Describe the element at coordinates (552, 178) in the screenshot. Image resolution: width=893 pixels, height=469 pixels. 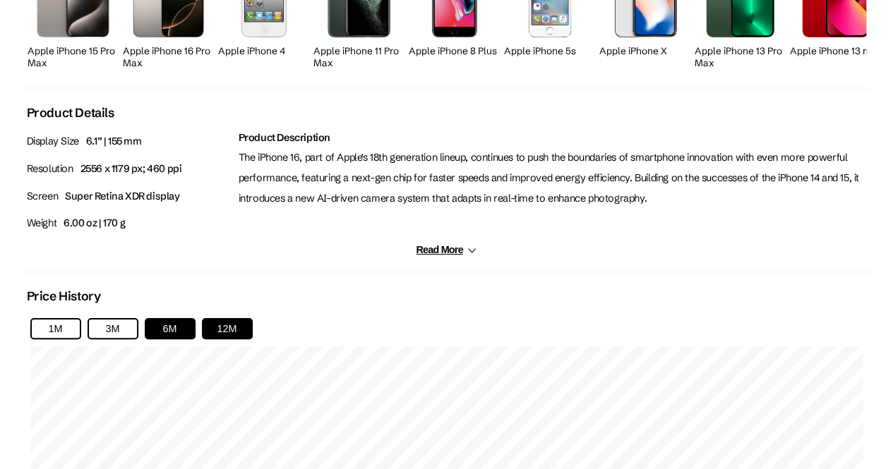
I see `p: The iPhone 16, part of Apple's 18th generation lineup, continues to push the boundaries of smartp...` at that location.